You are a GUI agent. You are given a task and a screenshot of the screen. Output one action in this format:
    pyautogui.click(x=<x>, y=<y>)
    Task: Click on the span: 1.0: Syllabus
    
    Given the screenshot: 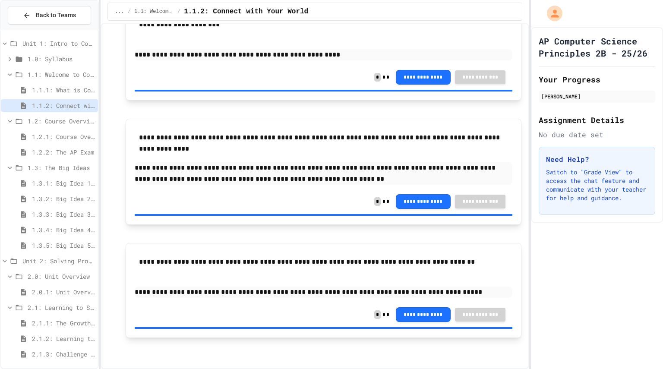 What is the action you would take?
    pyautogui.click(x=61, y=59)
    